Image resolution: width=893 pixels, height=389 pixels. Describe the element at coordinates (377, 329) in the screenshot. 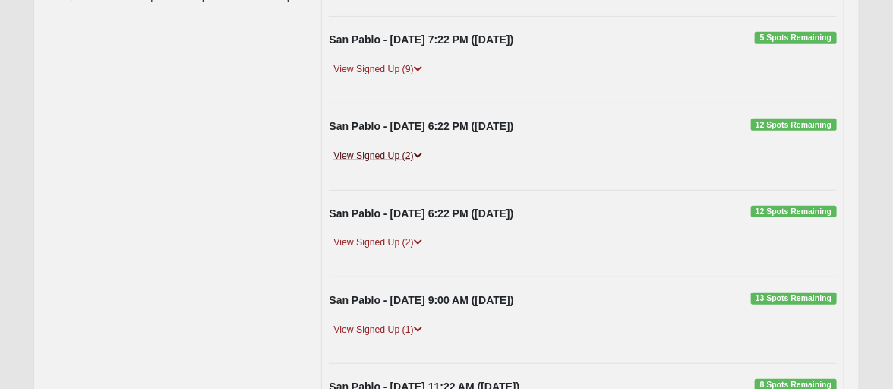

I see `a: View Signed Up (1)` at that location.